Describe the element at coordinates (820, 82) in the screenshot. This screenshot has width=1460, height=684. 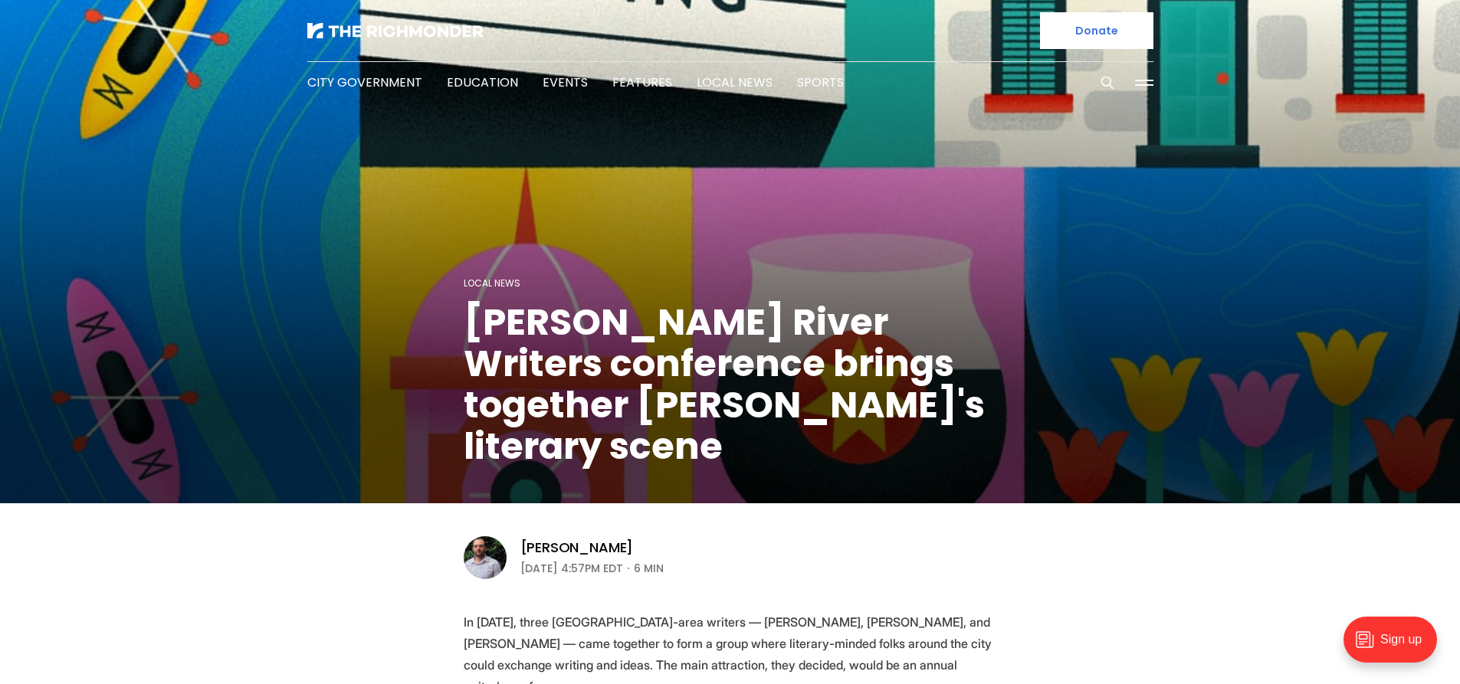
I see `a: Sports` at that location.